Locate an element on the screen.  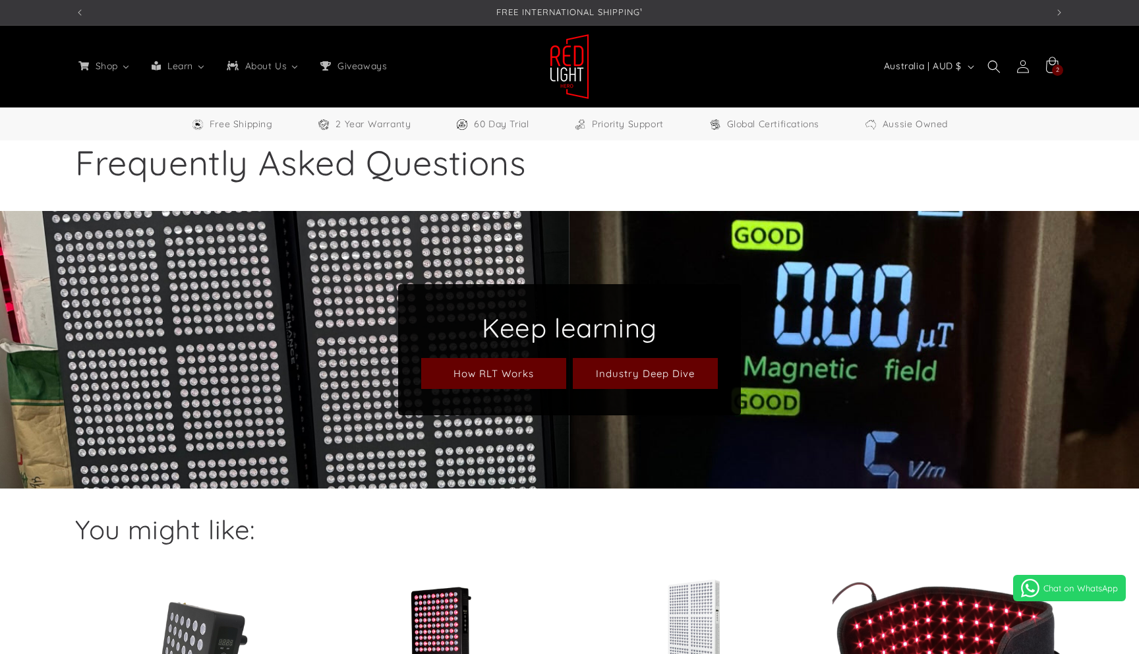
a: Free Worldwide Shipping is located at coordinates (232, 124).